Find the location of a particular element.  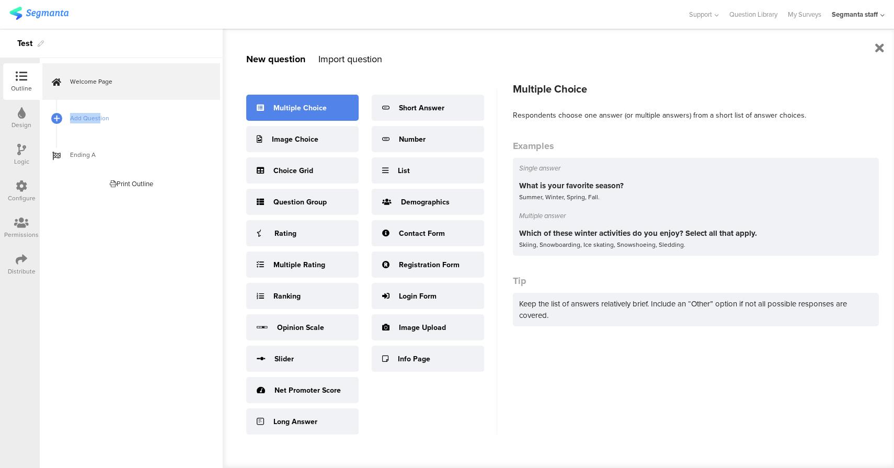

div: Multiple answer is located at coordinates (696, 215).